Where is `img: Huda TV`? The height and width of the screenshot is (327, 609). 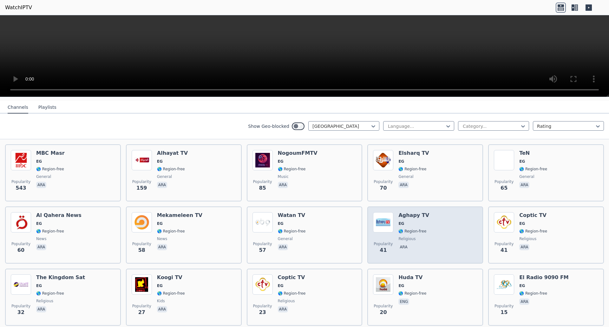
img: Huda TV is located at coordinates (383, 284).